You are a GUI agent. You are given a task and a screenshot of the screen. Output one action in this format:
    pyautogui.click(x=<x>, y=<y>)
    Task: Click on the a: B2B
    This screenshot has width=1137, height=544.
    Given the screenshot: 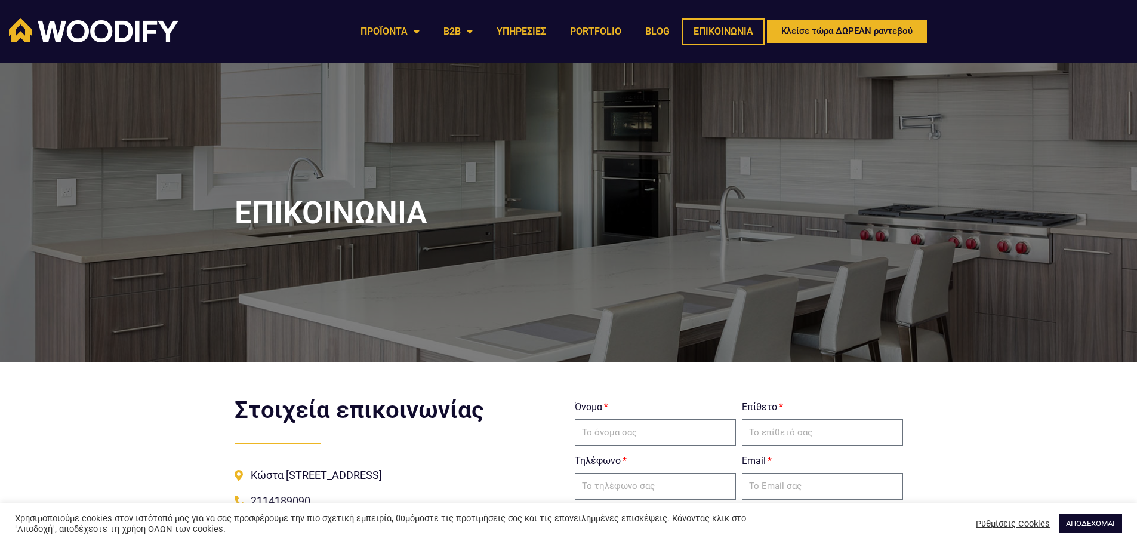 What is the action you would take?
    pyautogui.click(x=458, y=32)
    